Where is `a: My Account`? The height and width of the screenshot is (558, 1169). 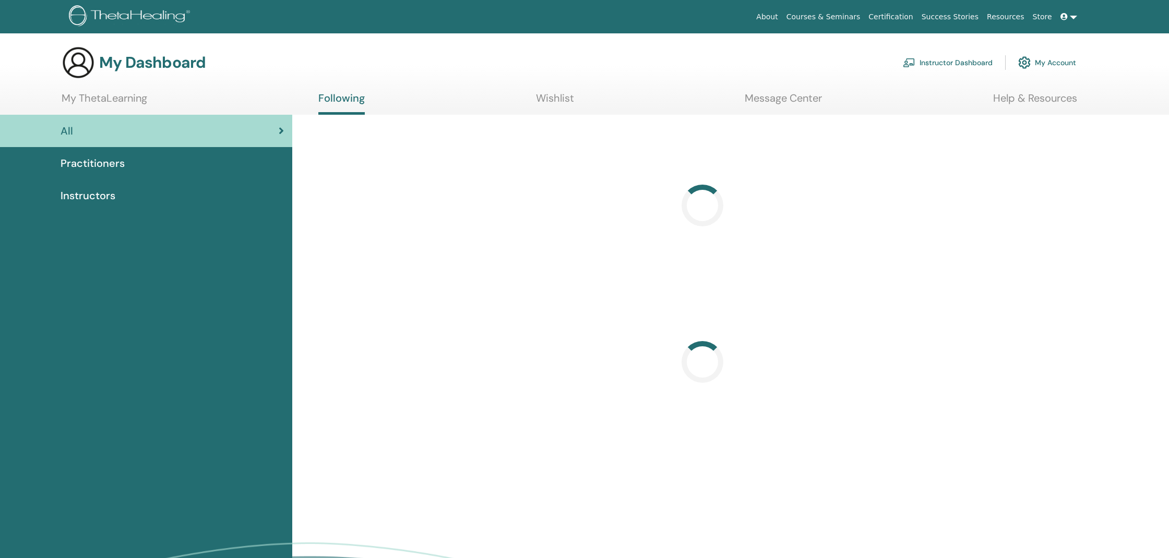
a: My Account is located at coordinates (1047, 63).